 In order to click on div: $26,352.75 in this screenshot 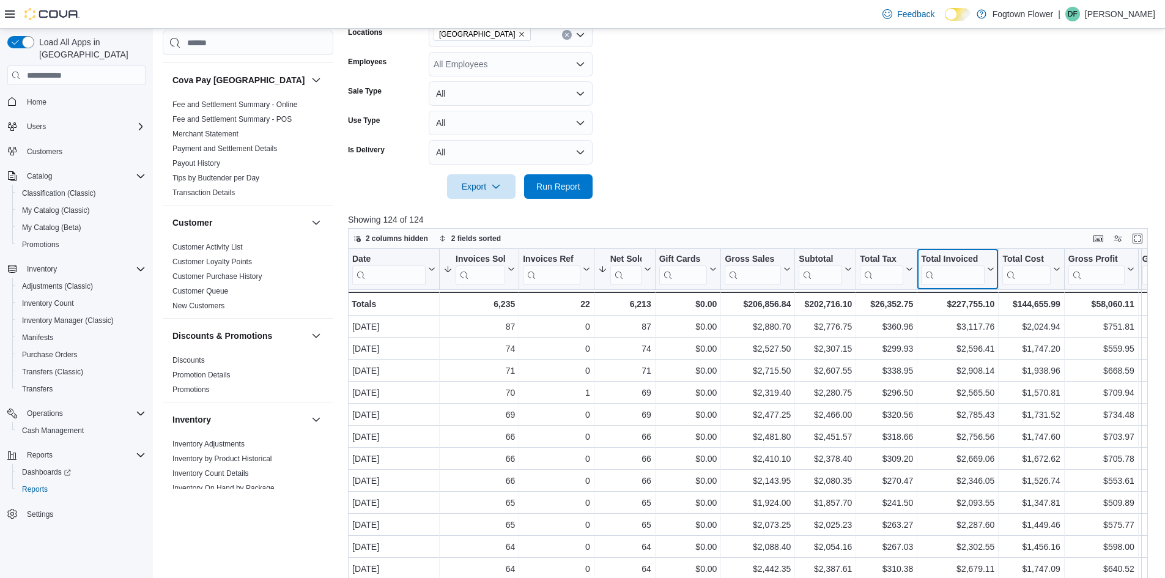, I will do `click(886, 304)`.